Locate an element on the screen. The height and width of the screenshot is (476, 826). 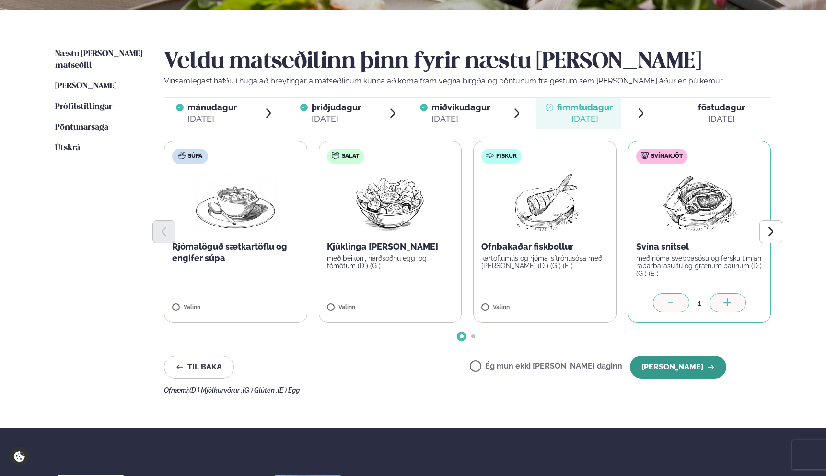
img: Soup.png is located at coordinates (235, 202).